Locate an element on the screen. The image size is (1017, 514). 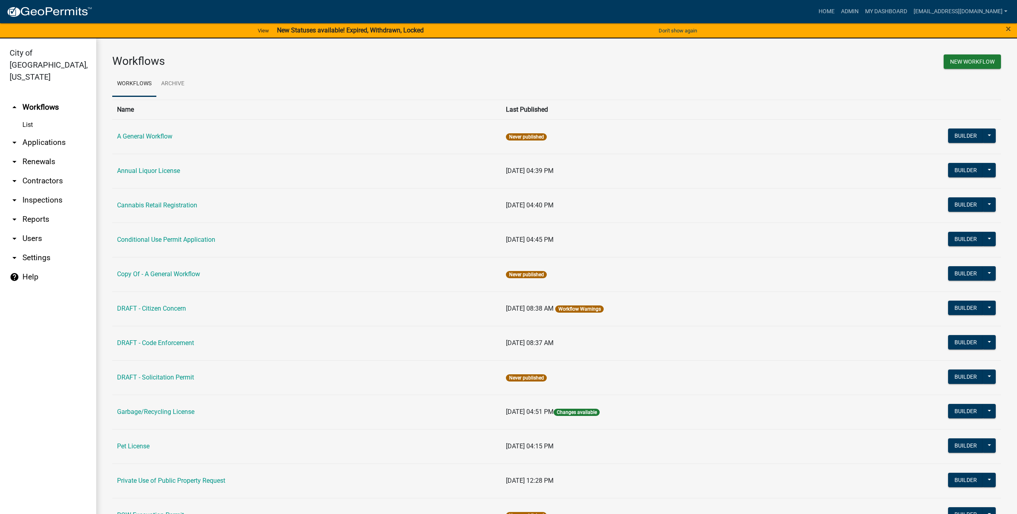
a: A General Workflow is located at coordinates (145, 136).